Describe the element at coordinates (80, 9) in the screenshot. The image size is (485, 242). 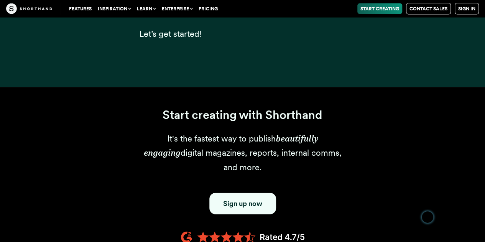
I see `a: Features` at that location.